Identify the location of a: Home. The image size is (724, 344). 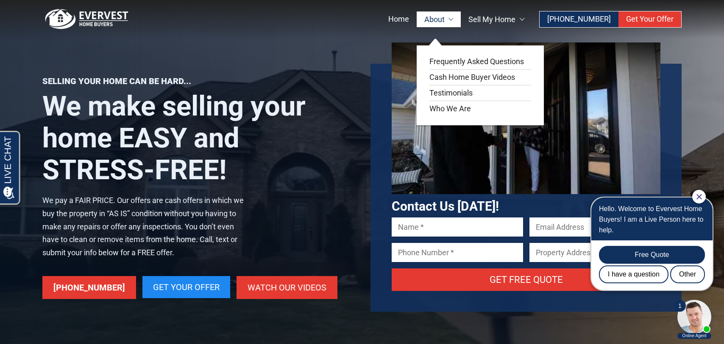
(399, 19).